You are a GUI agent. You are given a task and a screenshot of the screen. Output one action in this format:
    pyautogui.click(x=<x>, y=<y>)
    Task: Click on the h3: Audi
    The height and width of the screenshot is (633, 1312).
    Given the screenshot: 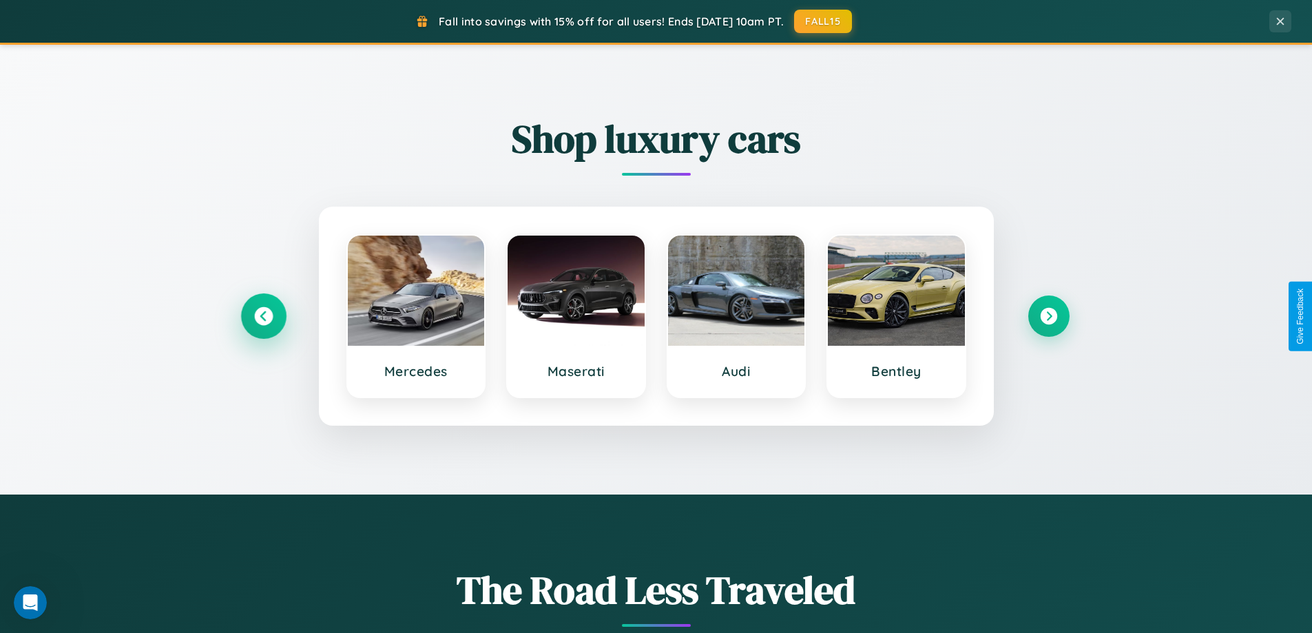 What is the action you would take?
    pyautogui.click(x=736, y=371)
    